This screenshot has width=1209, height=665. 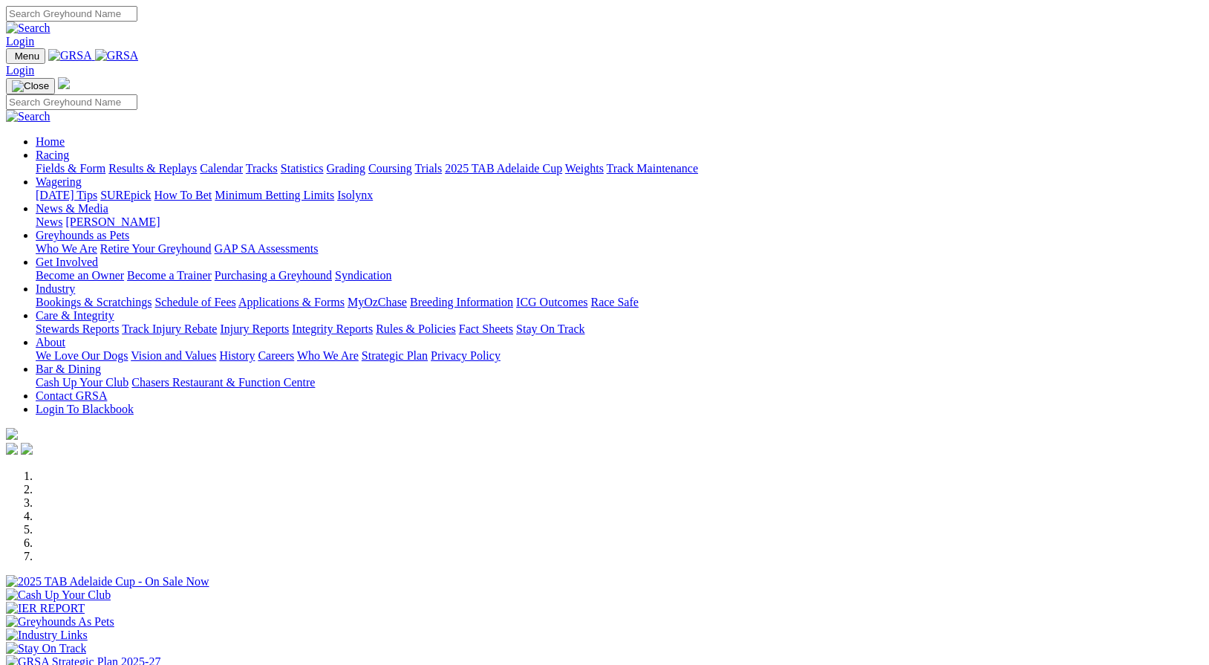 I want to click on a: Industry, so click(x=55, y=288).